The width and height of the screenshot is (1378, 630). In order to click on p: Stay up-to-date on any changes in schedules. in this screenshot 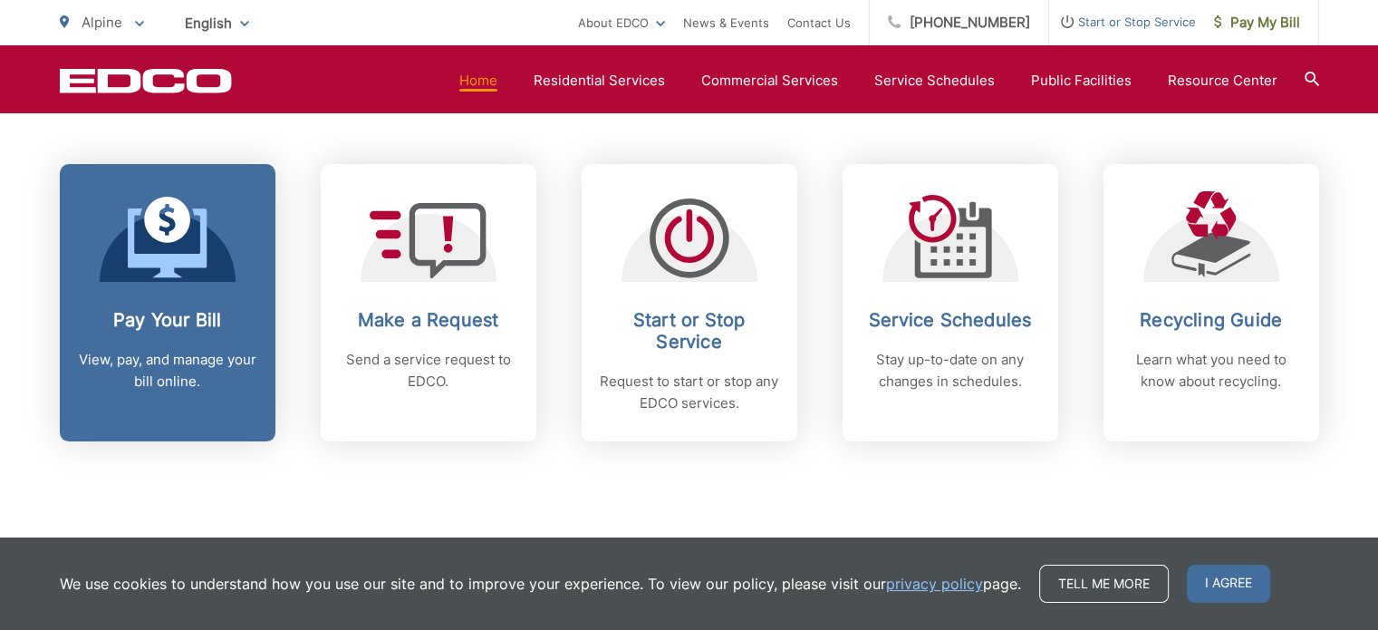, I will do `click(951, 371)`.